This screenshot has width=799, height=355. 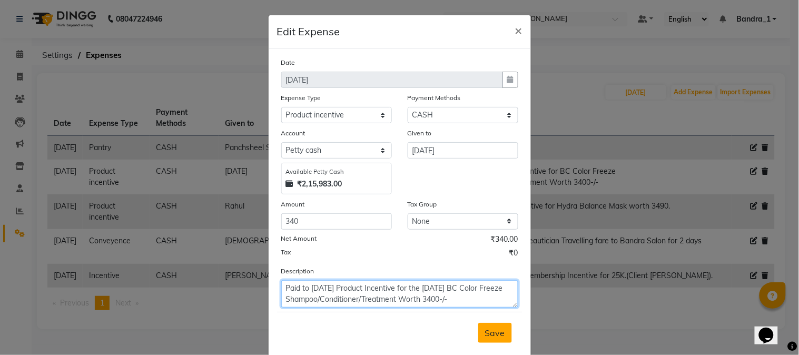 I want to click on label: Payment Methods, so click(x=434, y=98).